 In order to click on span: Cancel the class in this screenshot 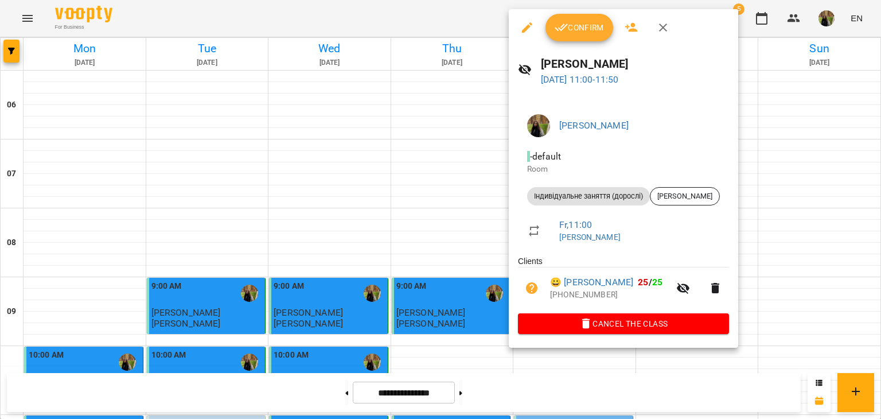, I will do `click(624, 324)`.